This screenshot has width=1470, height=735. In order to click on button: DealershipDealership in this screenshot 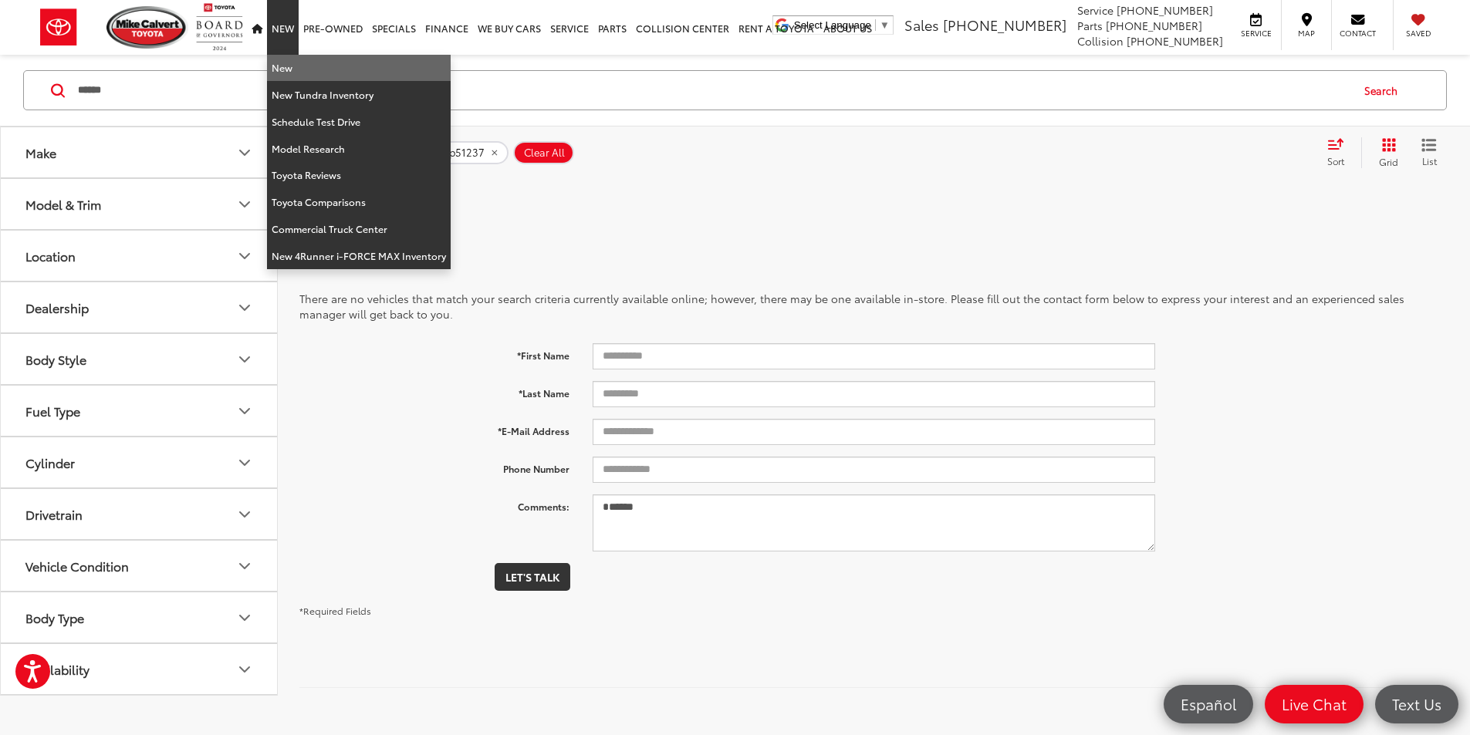, I will do `click(140, 307)`.